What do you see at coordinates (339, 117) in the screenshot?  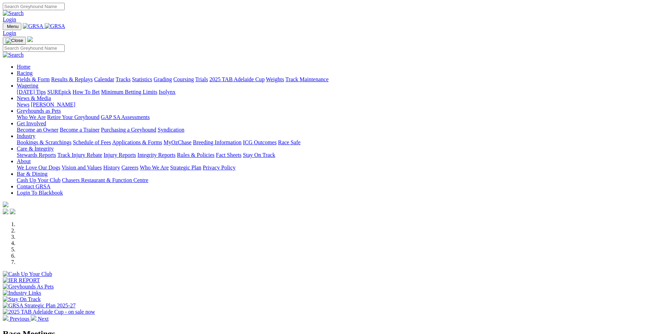 I see `div: Greyhounds as Pets` at bounding box center [339, 117].